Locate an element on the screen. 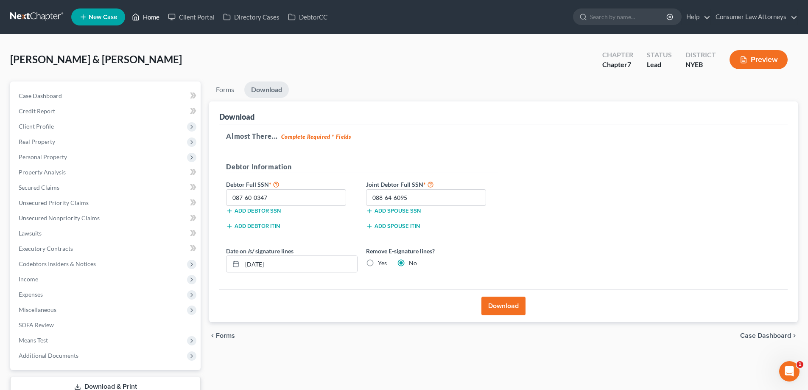  a: Executory Contracts is located at coordinates (106, 249).